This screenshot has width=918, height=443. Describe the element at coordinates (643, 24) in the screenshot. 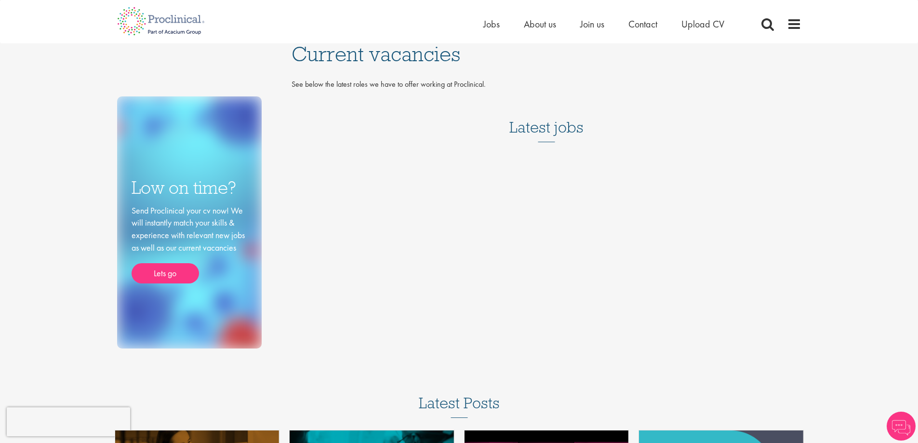

I see `a: Contact` at that location.